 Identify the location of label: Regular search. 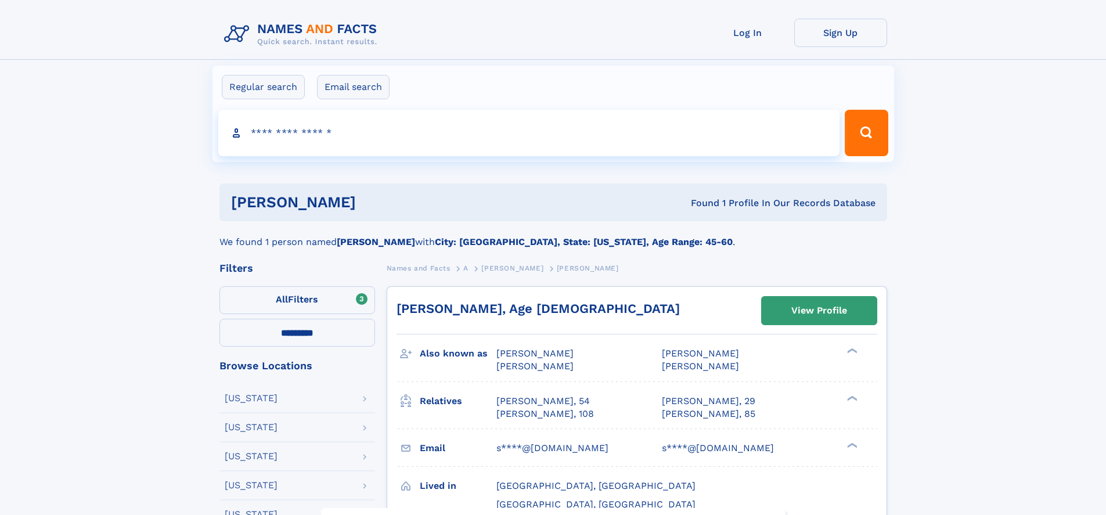
(263, 87).